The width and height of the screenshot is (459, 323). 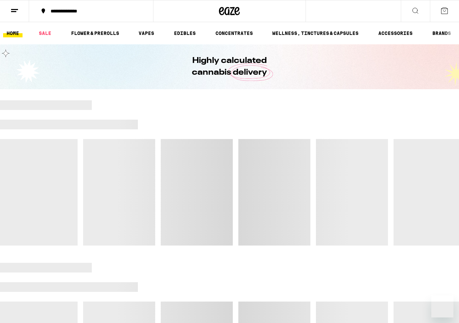 I want to click on h1: Highly calculated cannabis delivery, so click(x=230, y=67).